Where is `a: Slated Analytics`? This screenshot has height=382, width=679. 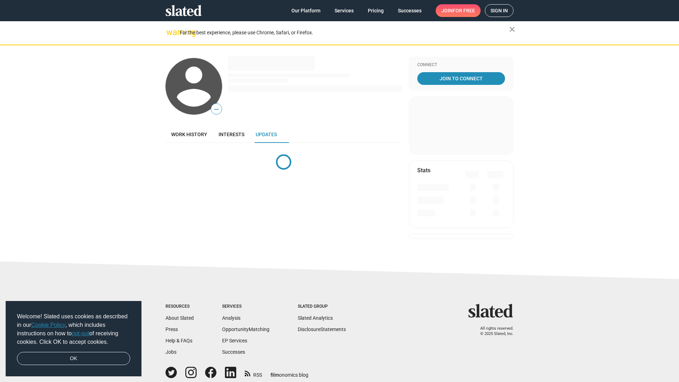
a: Slated Analytics is located at coordinates (315, 318).